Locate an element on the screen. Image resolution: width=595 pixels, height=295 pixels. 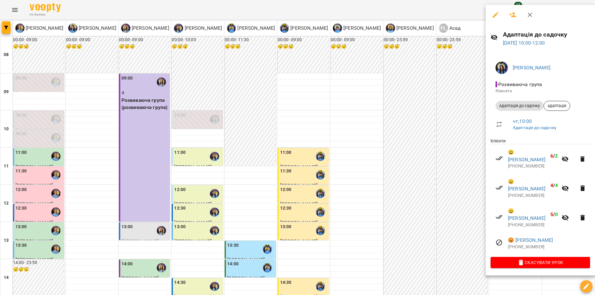
span: Скасувати Урок is located at coordinates (540, 263).